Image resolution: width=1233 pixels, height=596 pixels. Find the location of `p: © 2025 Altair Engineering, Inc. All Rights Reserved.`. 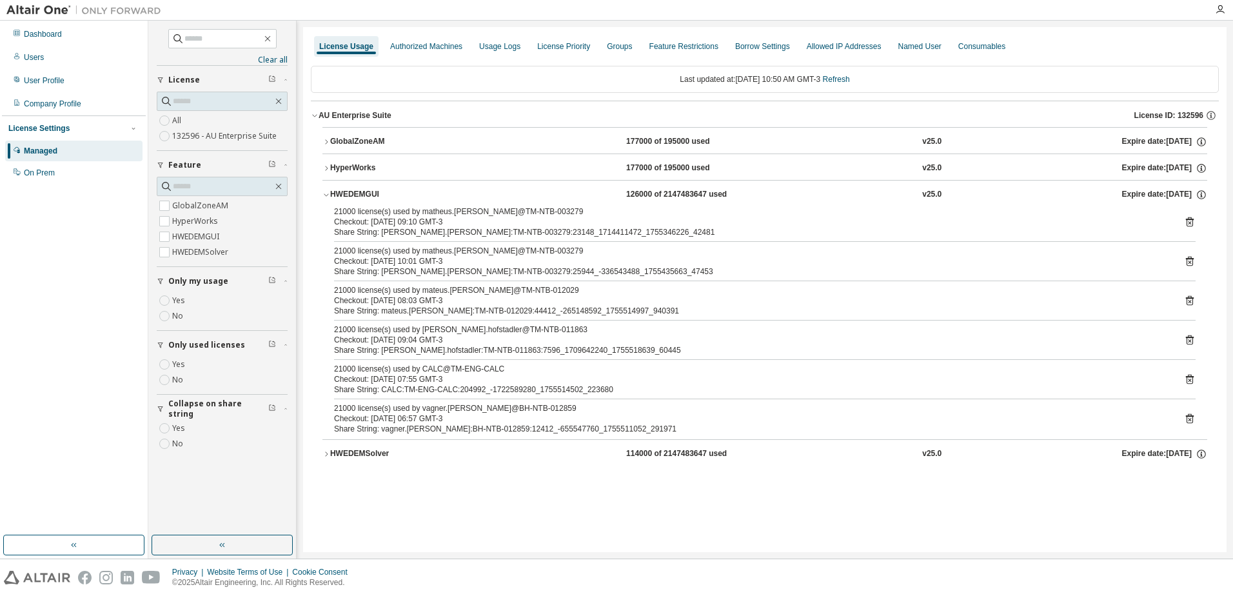

p: © 2025 Altair Engineering, Inc. All Rights Reserved. is located at coordinates (264, 582).